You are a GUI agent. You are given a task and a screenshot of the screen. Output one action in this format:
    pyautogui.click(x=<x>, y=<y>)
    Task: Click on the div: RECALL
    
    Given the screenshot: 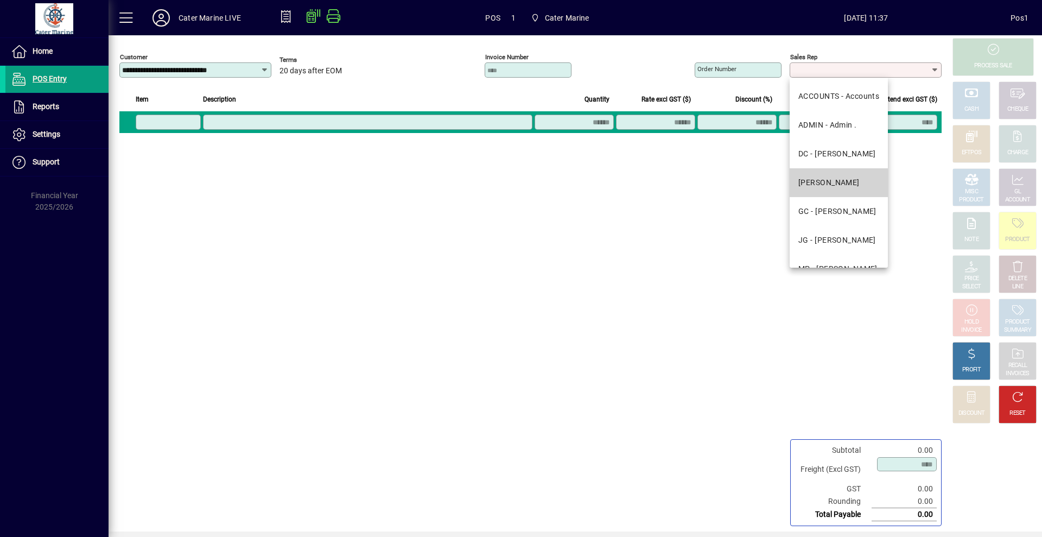 What is the action you would take?
    pyautogui.click(x=1018, y=365)
    